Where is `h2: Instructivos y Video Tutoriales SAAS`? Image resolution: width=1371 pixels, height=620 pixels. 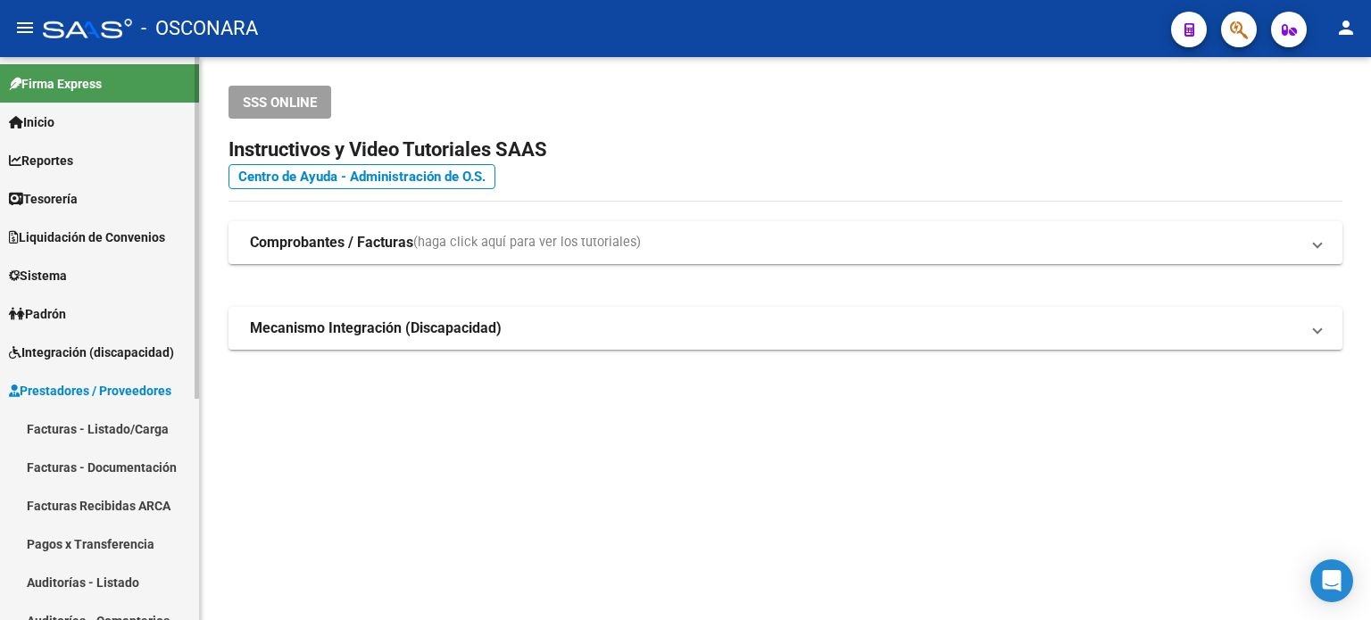 h2: Instructivos y Video Tutoriales SAAS is located at coordinates (785, 150).